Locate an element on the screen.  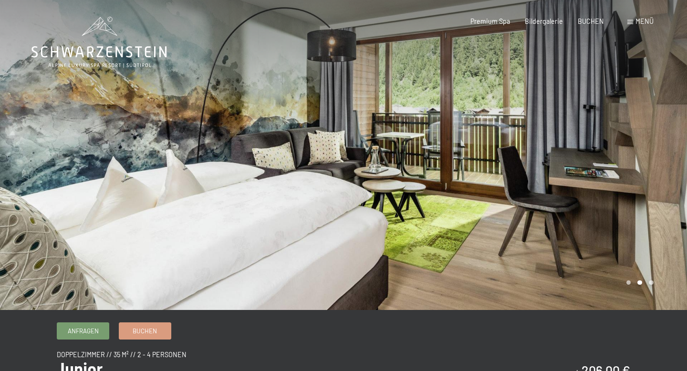
span: BUCHEN is located at coordinates (591, 21).